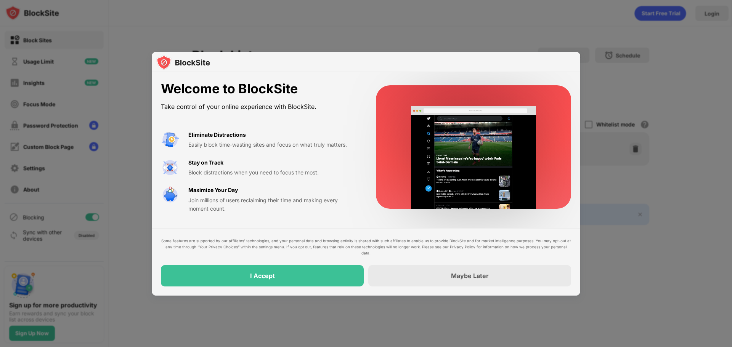  What do you see at coordinates (366, 247) in the screenshot?
I see `div: Some features are supported by our affiliates’ technologies, and your personal data and browsing ...` at bounding box center [366, 247].